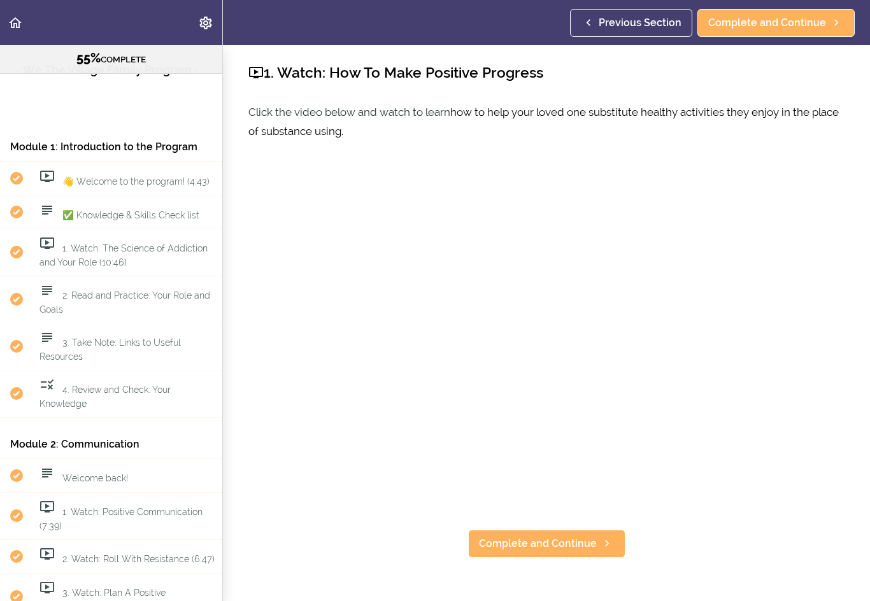 Image resolution: width=870 pixels, height=601 pixels. I want to click on h2: 1. Watch: How To Make Positive Progress, so click(546, 73).